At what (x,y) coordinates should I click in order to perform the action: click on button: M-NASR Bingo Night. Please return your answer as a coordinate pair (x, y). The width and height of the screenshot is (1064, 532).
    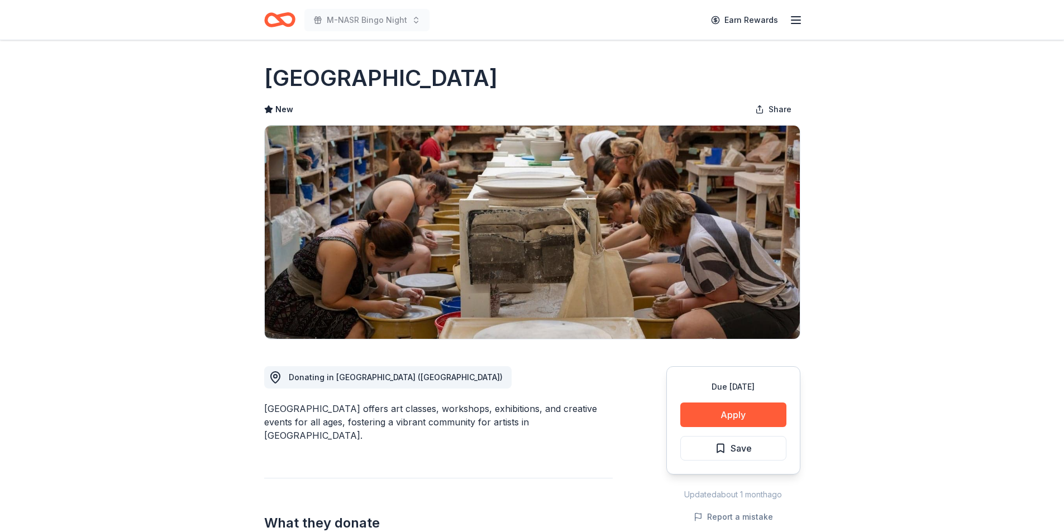
    Looking at the image, I should click on (367, 20).